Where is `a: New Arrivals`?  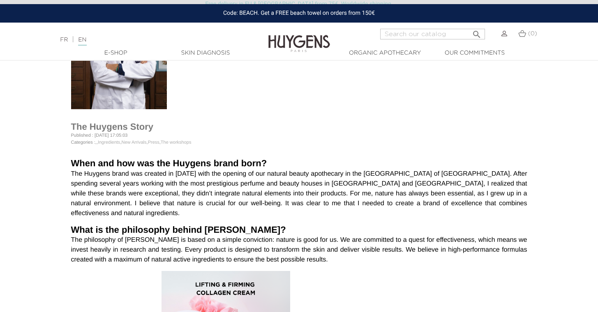
a: New Arrivals is located at coordinates (134, 143).